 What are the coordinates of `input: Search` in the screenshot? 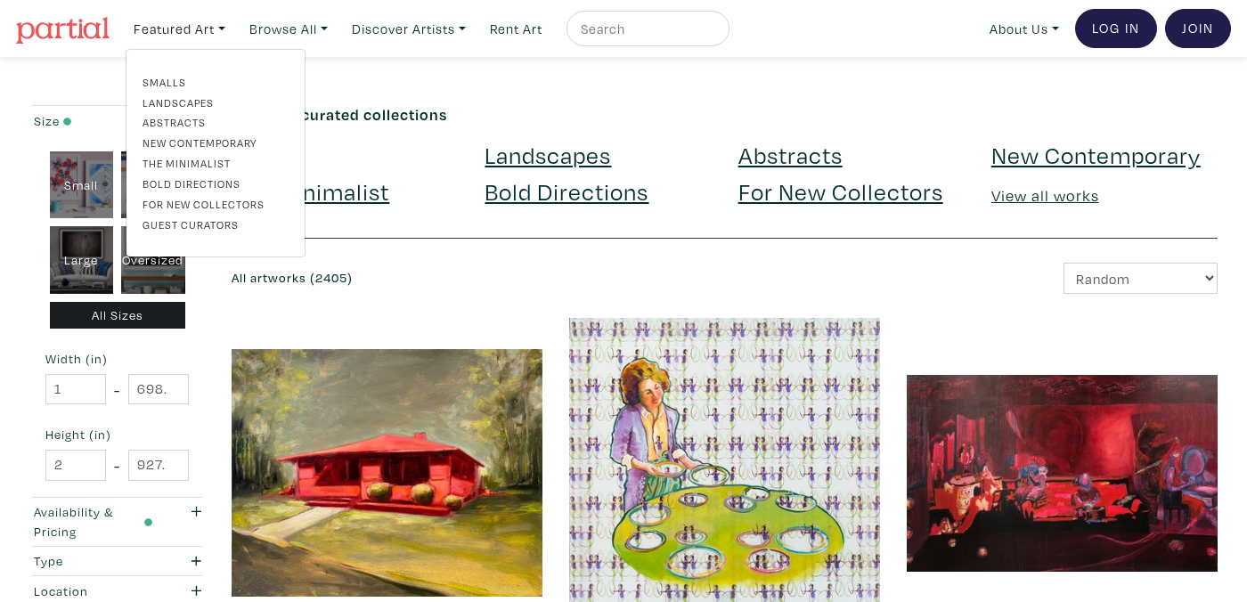 It's located at (646, 29).